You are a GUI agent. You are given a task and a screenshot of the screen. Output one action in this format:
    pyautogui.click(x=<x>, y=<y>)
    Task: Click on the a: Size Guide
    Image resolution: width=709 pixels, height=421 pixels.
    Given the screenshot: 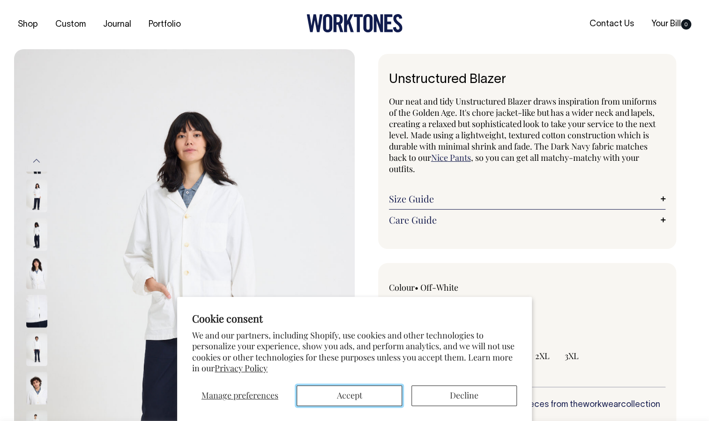 What is the action you would take?
    pyautogui.click(x=527, y=199)
    